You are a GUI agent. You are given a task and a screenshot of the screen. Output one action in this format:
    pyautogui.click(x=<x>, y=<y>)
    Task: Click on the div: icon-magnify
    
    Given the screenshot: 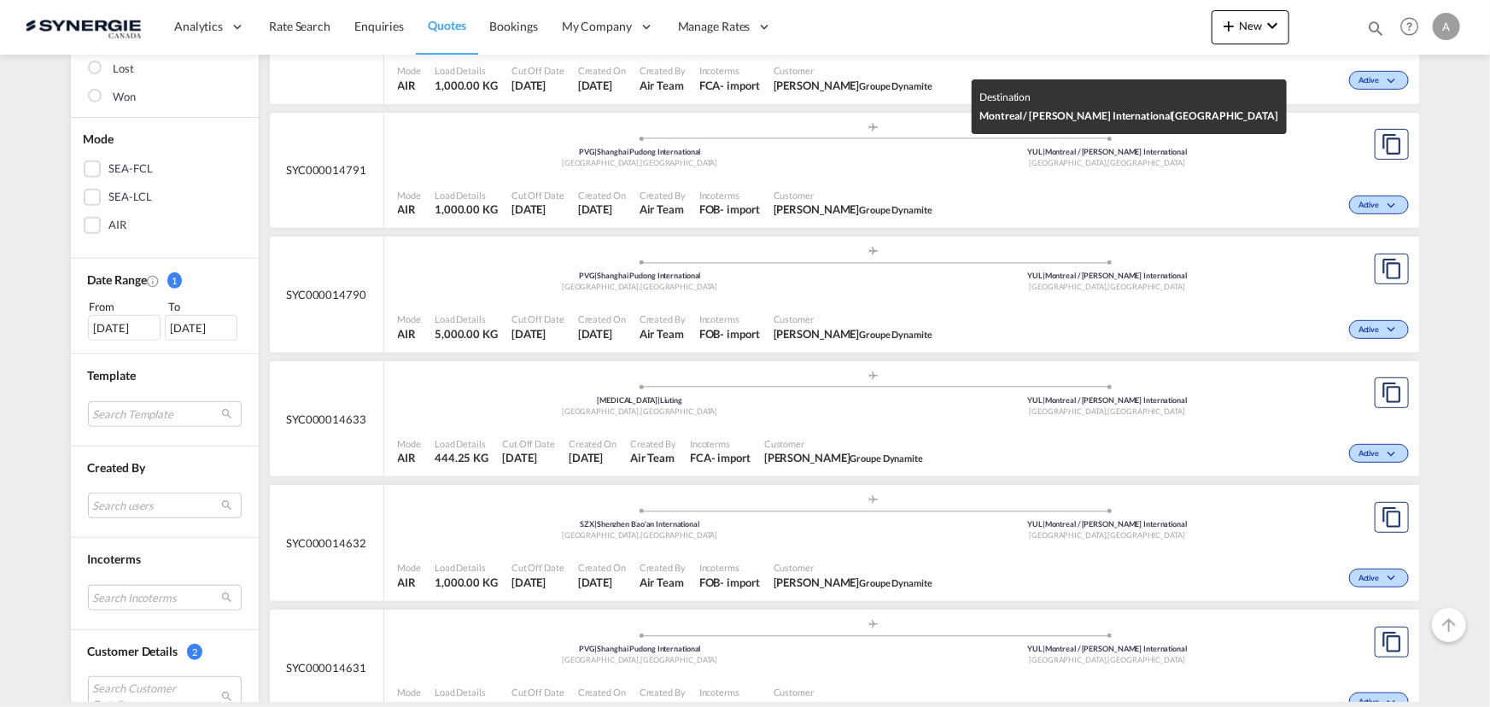 What is the action you would take?
    pyautogui.click(x=1375, y=32)
    